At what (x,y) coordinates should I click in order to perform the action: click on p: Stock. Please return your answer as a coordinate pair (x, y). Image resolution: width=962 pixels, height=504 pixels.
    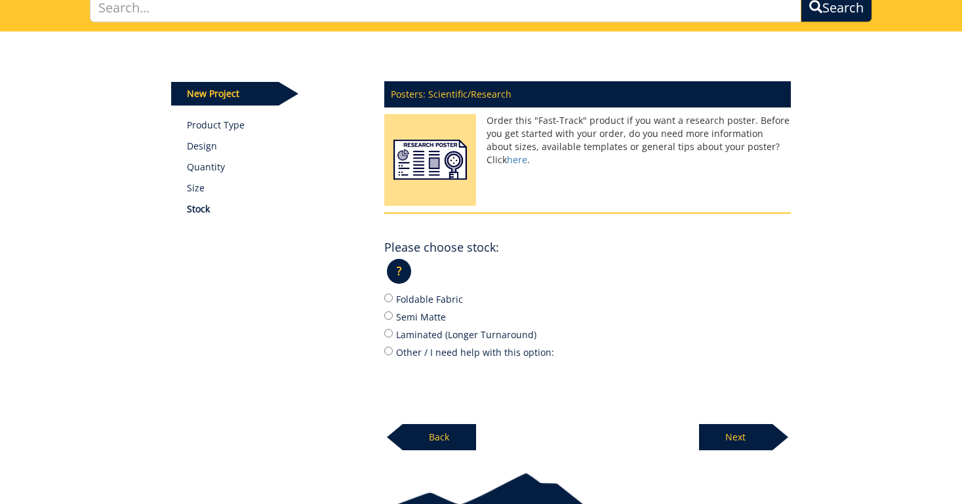
    Looking at the image, I should click on (275, 209).